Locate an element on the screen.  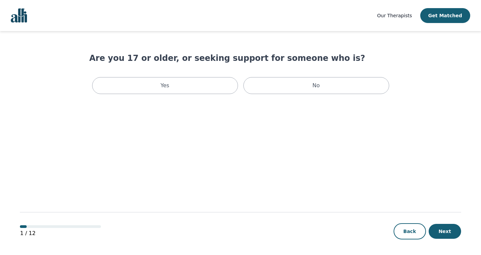
button: Back is located at coordinates (410, 231).